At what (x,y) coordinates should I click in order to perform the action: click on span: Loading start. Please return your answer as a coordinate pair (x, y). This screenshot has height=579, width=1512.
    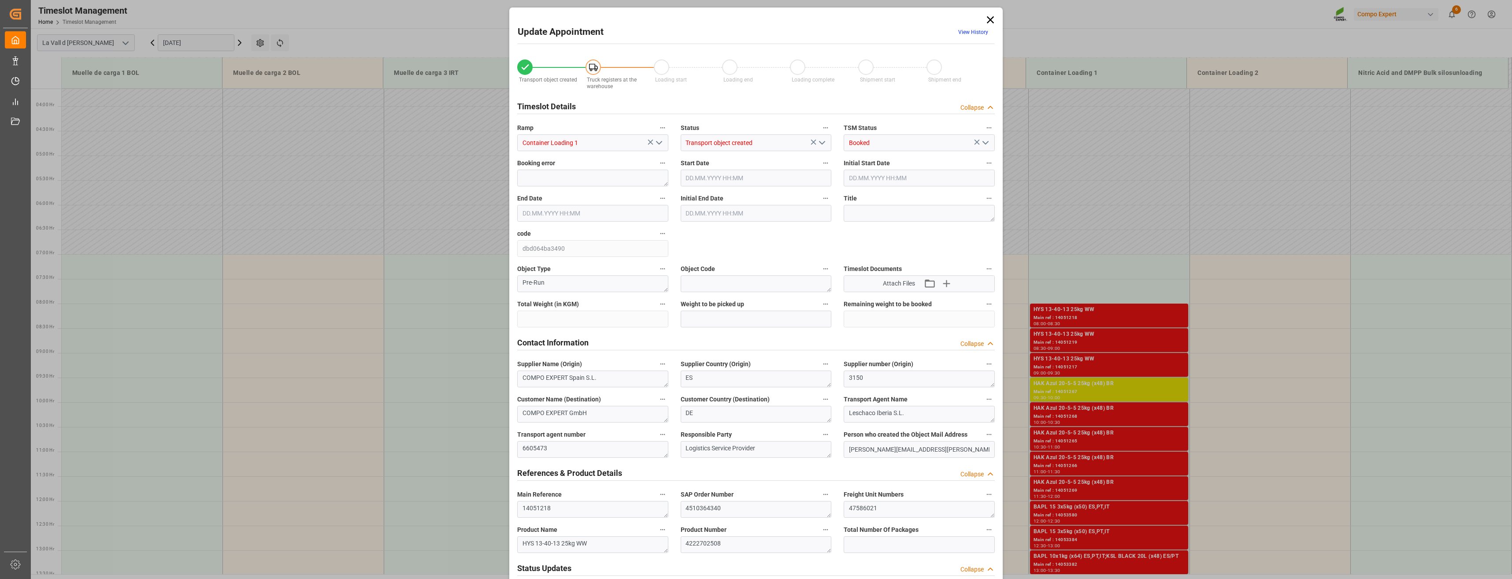
    Looking at the image, I should click on (671, 80).